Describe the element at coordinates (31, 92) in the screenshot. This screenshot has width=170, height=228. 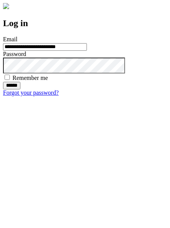
I see `a: Forgot your password?` at that location.